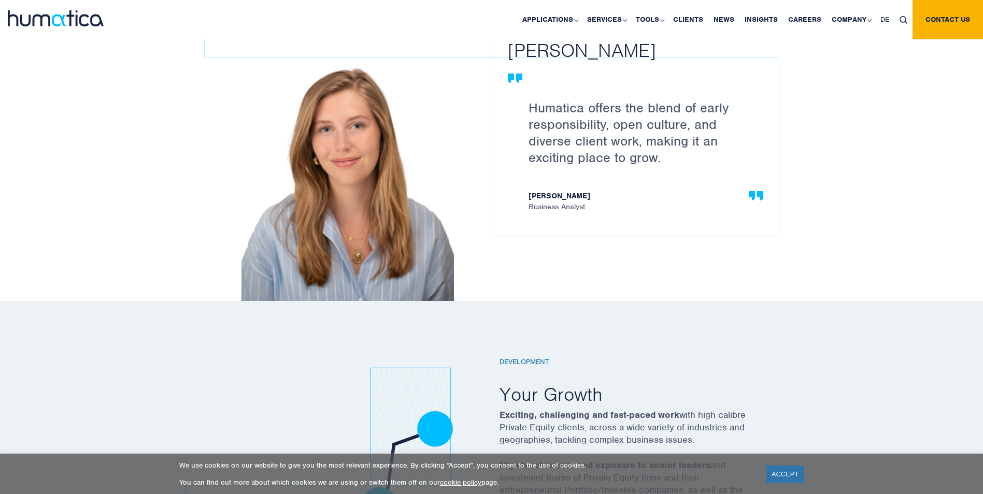  I want to click on h6: Development, so click(639, 362).